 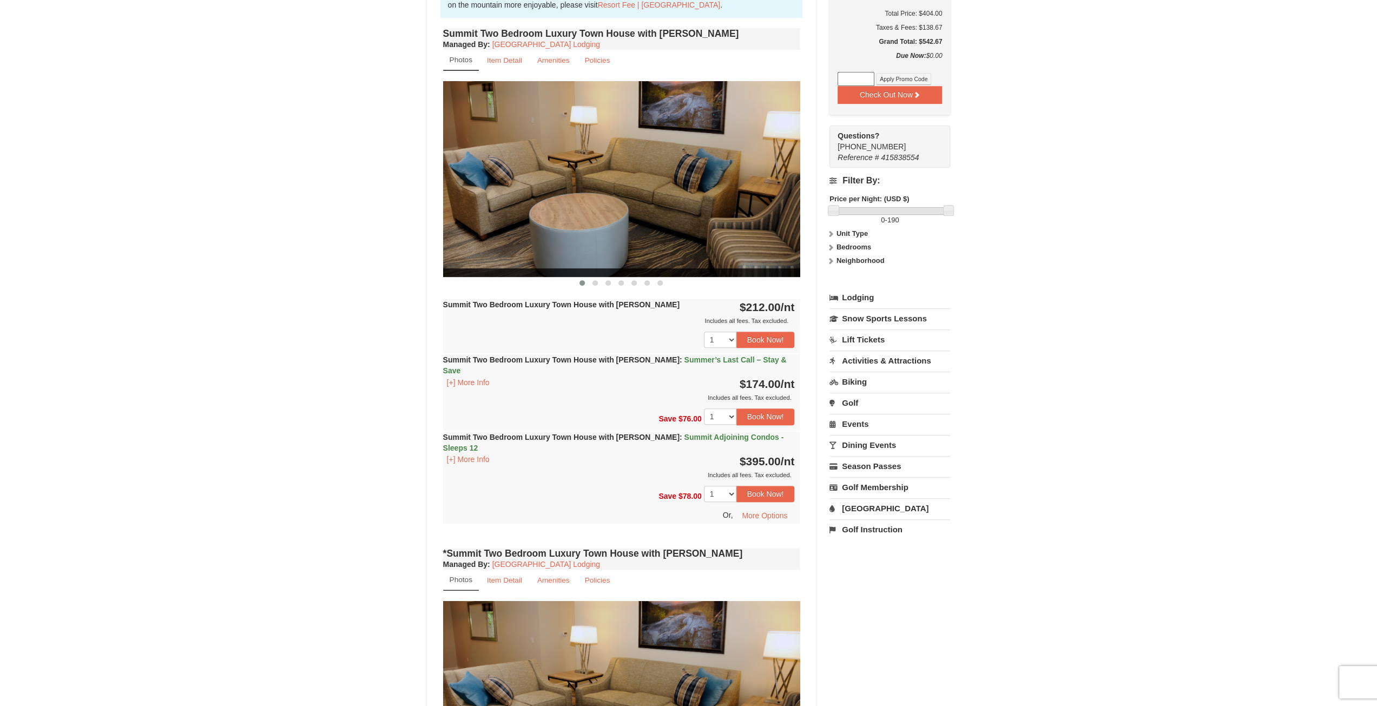 I want to click on h5: Grand Total: $542.67, so click(x=890, y=42).